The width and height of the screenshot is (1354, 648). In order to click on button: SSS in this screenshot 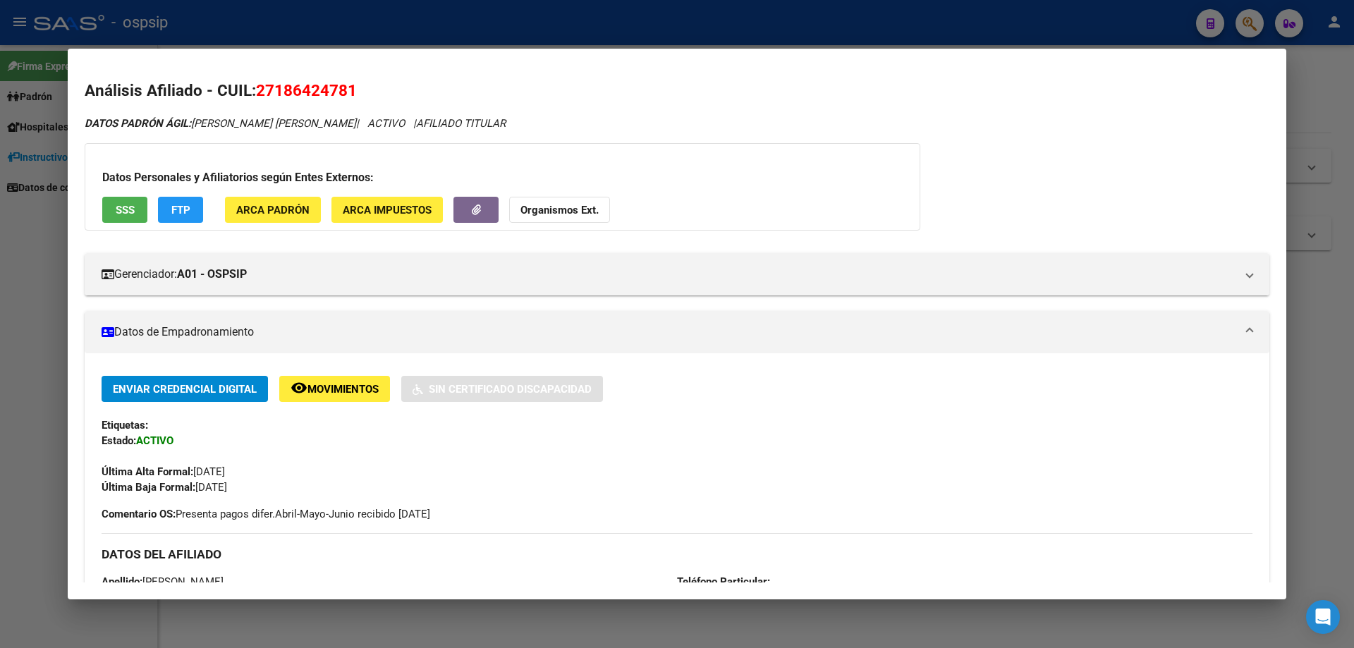, I will do `click(125, 209)`.